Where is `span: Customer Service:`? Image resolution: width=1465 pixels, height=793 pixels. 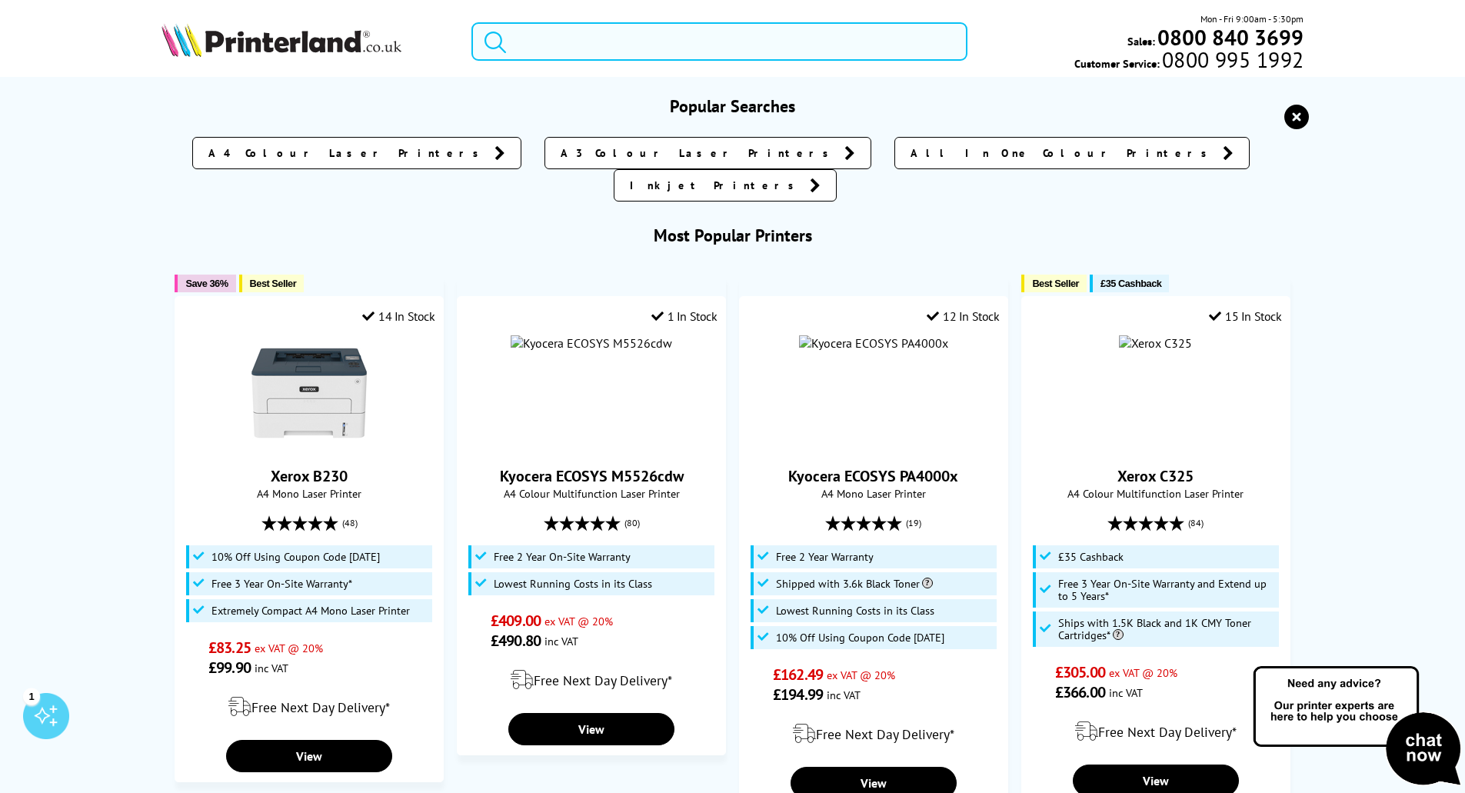 span: Customer Service: is located at coordinates (1189, 62).